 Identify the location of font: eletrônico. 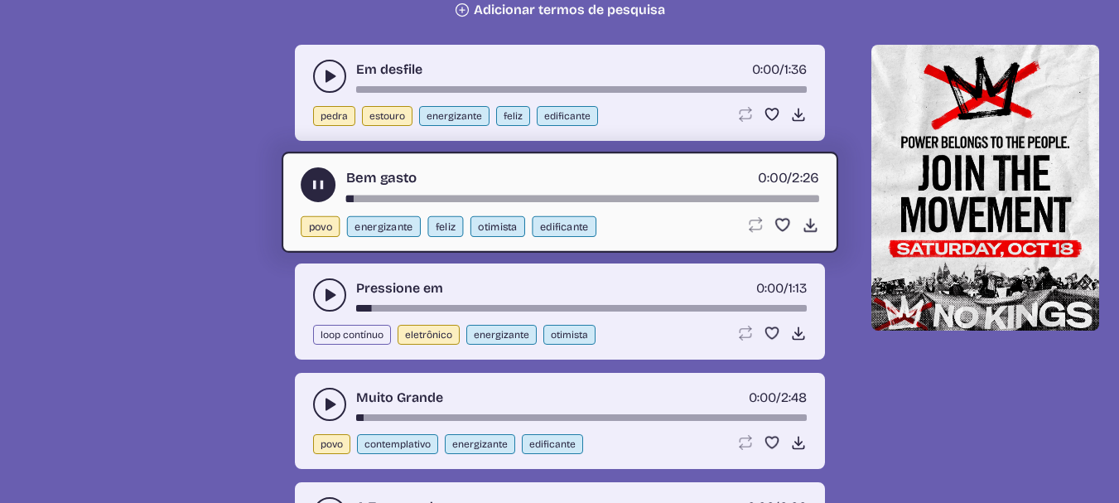
(428, 335).